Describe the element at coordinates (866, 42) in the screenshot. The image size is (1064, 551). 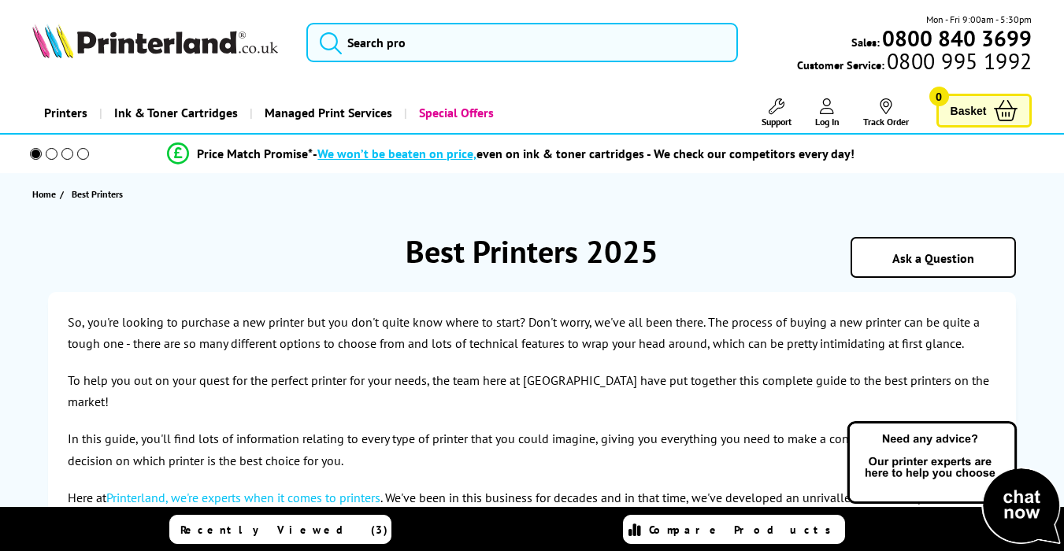
I see `span: Sales:` at that location.